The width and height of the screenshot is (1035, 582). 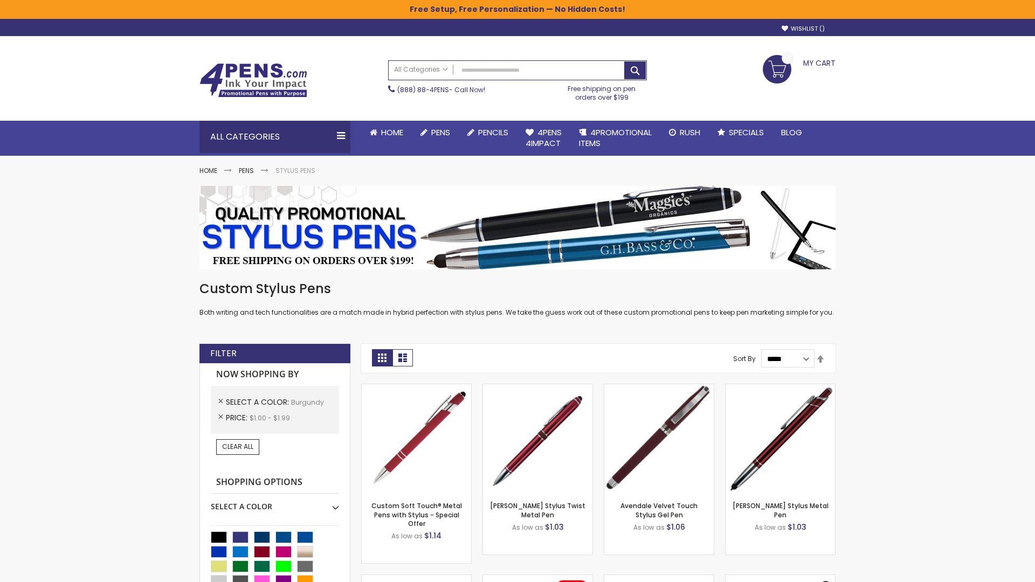 I want to click on span: 4PROMOTIONAL ITEMS, so click(x=615, y=138).